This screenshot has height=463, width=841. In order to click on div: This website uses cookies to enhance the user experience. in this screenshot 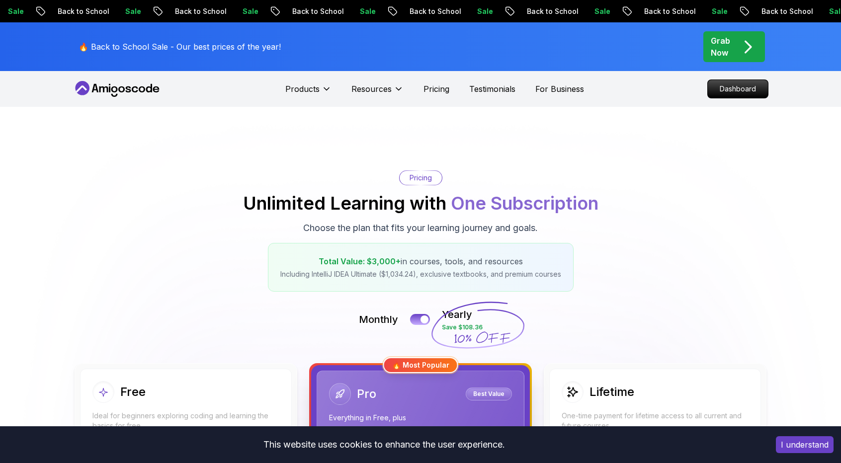, I will do `click(384, 445)`.